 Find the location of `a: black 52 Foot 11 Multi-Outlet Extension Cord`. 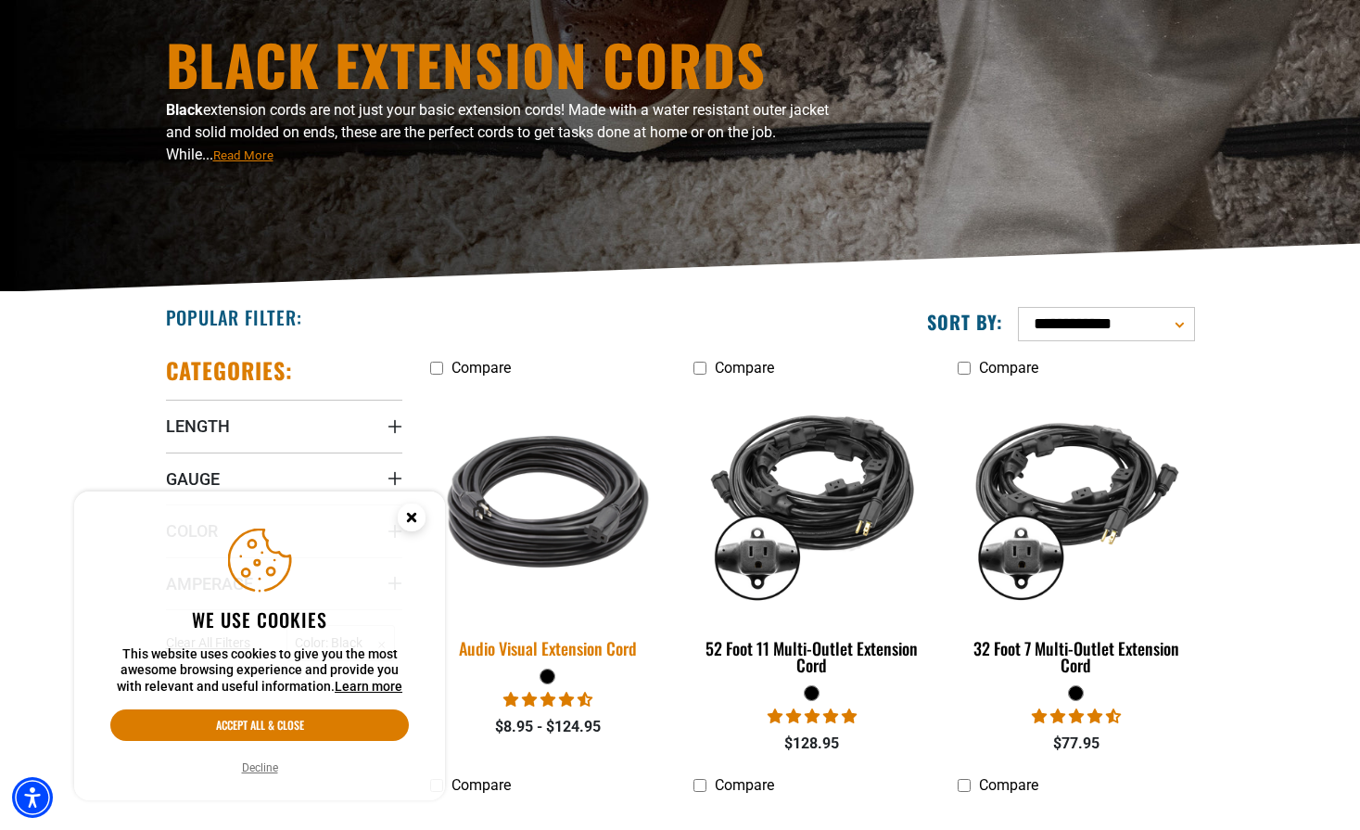

a: black 52 Foot 11 Multi-Outlet Extension Cord is located at coordinates (811, 535).